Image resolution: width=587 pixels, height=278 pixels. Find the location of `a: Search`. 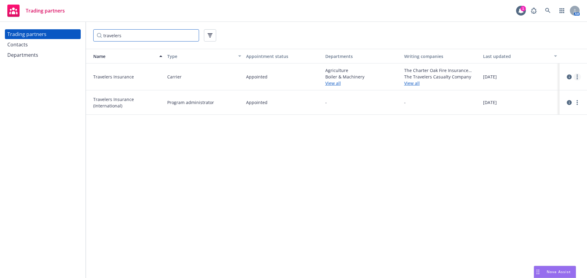

a: Search is located at coordinates (548, 11).